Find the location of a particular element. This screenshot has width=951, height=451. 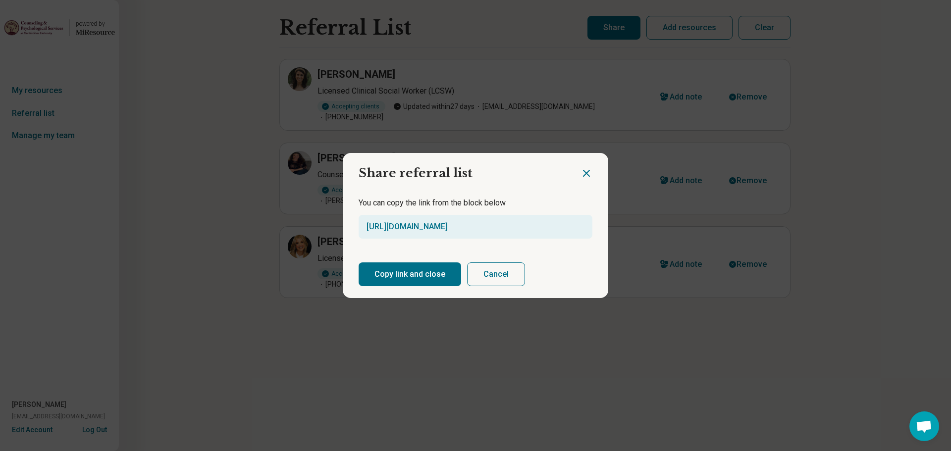

p: You can copy the link from the block below is located at coordinates (476, 203).